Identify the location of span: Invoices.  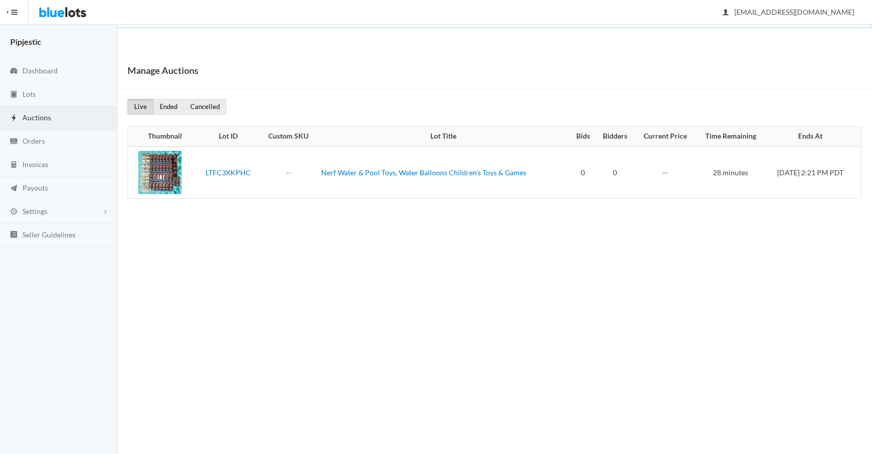
(35, 164).